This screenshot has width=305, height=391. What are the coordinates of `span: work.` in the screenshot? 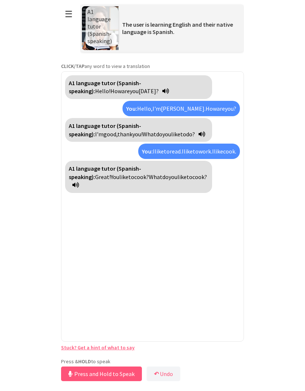 It's located at (205, 151).